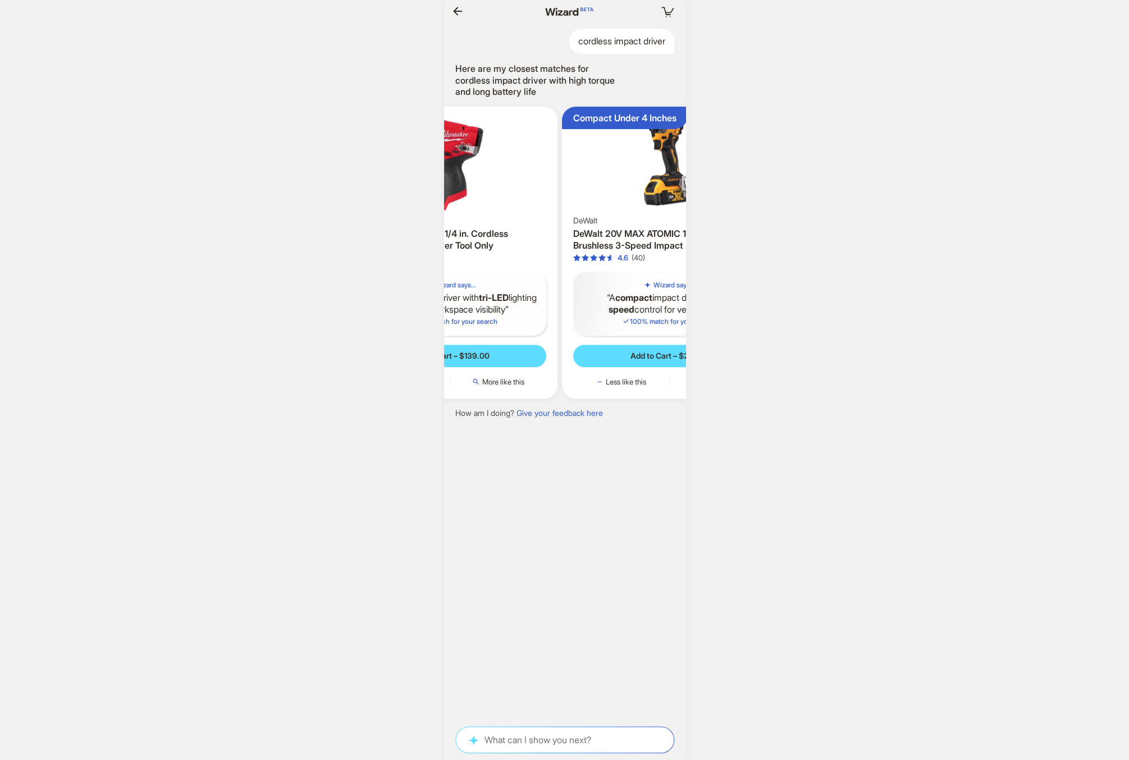  What do you see at coordinates (450, 240) in the screenshot?
I see `h3: Milwaukee M12 FUEL 1/4 in. Cordless Brushless Impact Driver Tool Only` at bounding box center [450, 240].